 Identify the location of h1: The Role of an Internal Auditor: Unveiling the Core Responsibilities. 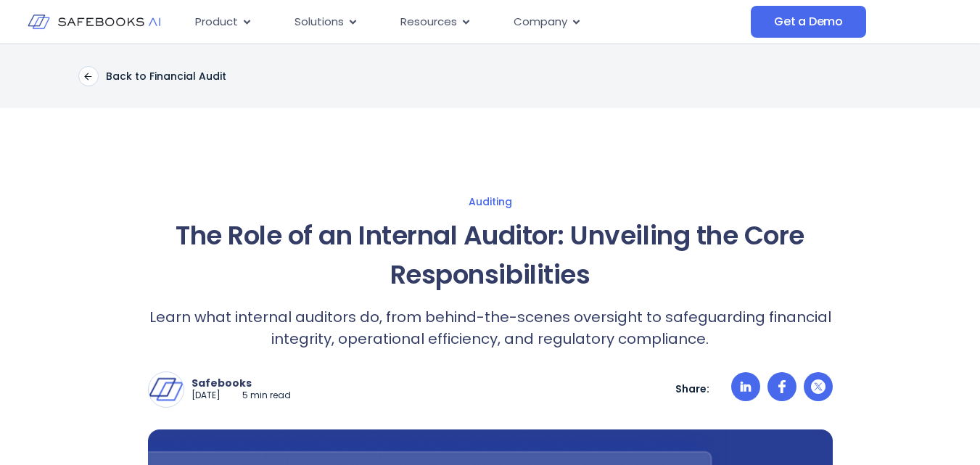
(490, 255).